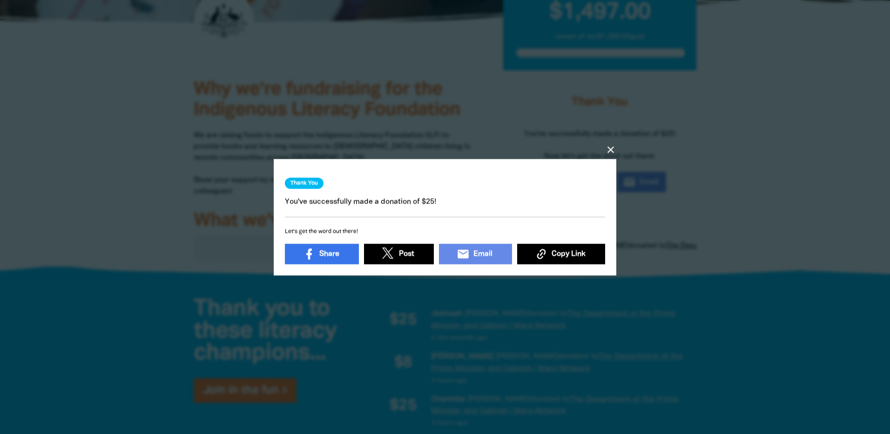  What do you see at coordinates (445, 231) in the screenshot?
I see `h6: Let's get the word out there!` at bounding box center [445, 231].